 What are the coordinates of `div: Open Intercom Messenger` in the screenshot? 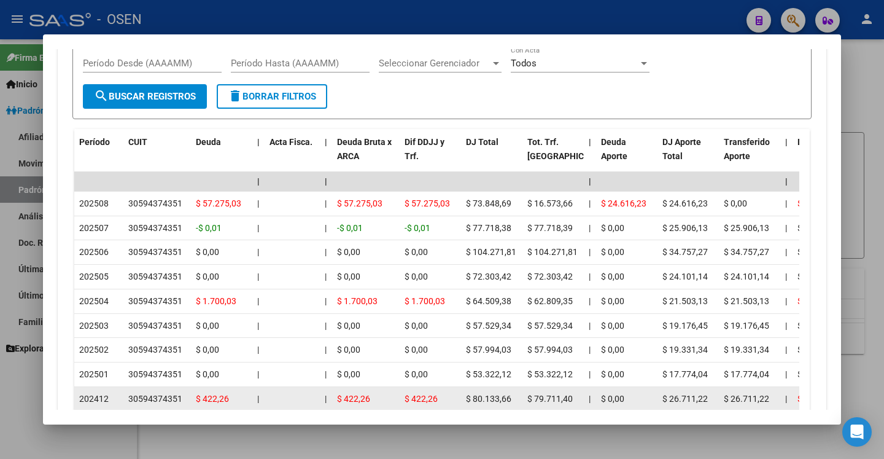 It's located at (857, 432).